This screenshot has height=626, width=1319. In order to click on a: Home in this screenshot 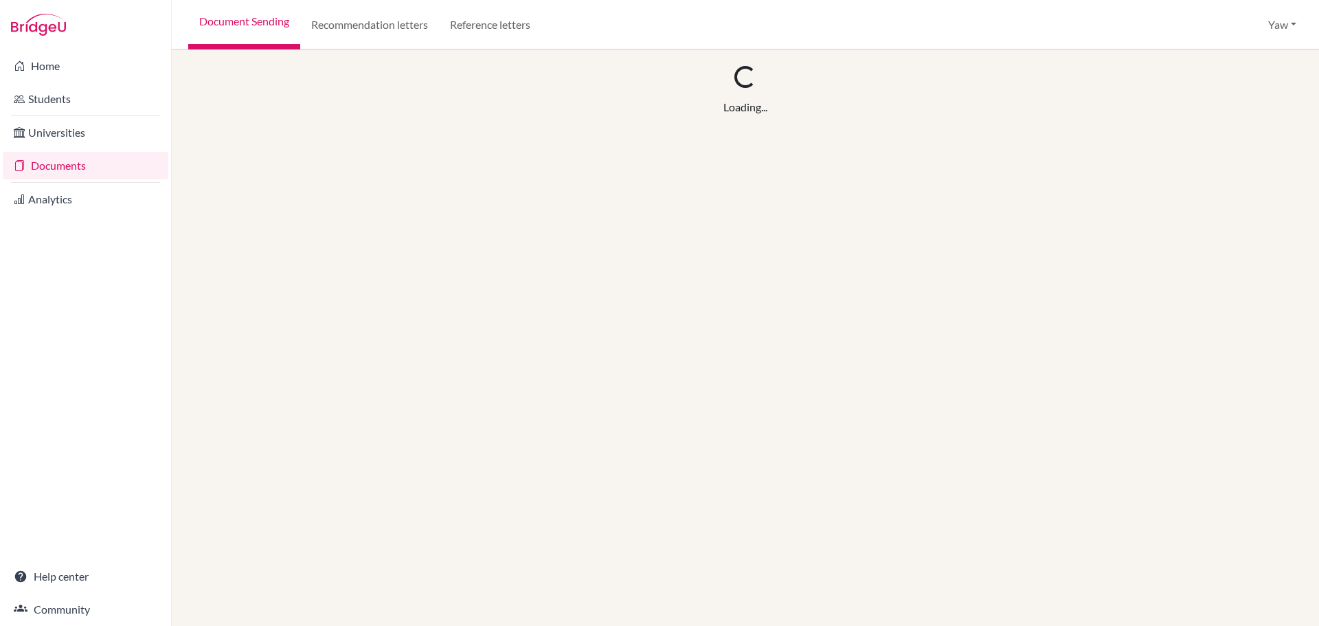, I will do `click(85, 66)`.